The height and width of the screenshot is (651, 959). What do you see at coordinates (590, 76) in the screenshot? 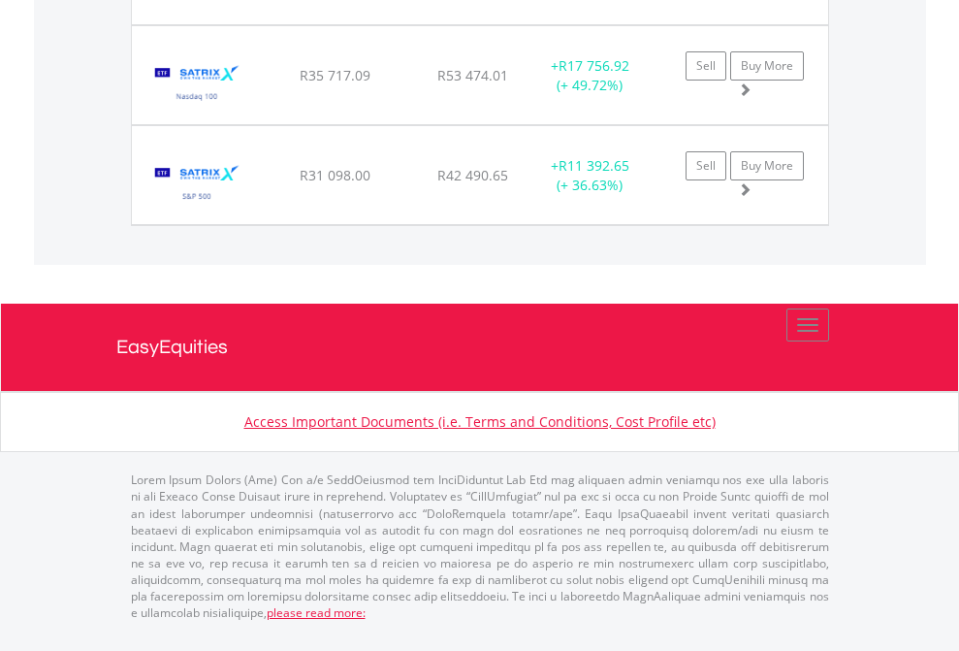
I see `div: + (+ 49.72%)` at bounding box center [590, 76].